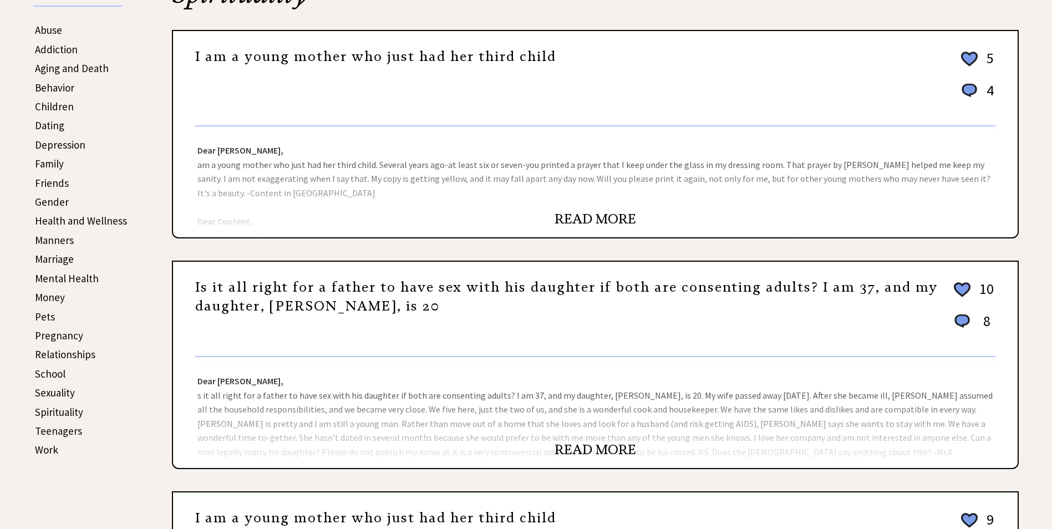 The width and height of the screenshot is (1052, 529). What do you see at coordinates (50, 297) in the screenshot?
I see `a: Money` at bounding box center [50, 297].